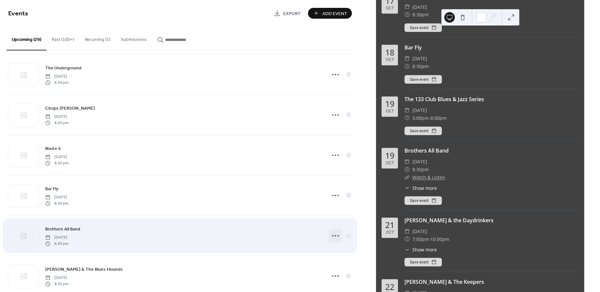 This screenshot has height=292, width=600. I want to click on span: 7:00pm, so click(421, 240).